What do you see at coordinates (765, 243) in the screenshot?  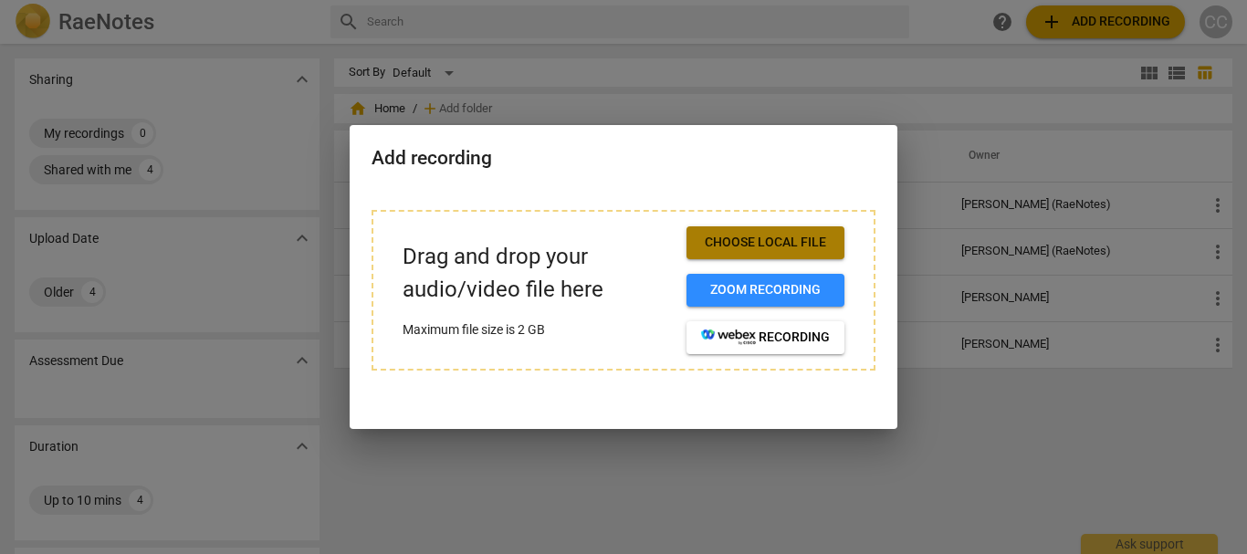 I see `span: Choose local file` at bounding box center [765, 243].